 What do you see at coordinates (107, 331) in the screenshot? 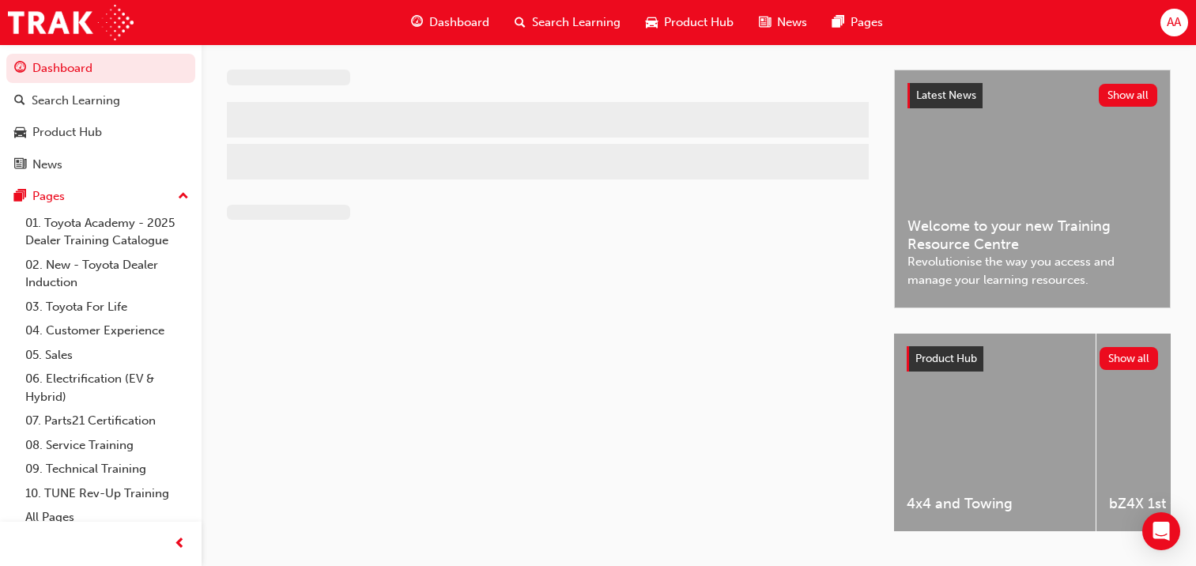
I see `a: 04. Customer Experience` at bounding box center [107, 331].